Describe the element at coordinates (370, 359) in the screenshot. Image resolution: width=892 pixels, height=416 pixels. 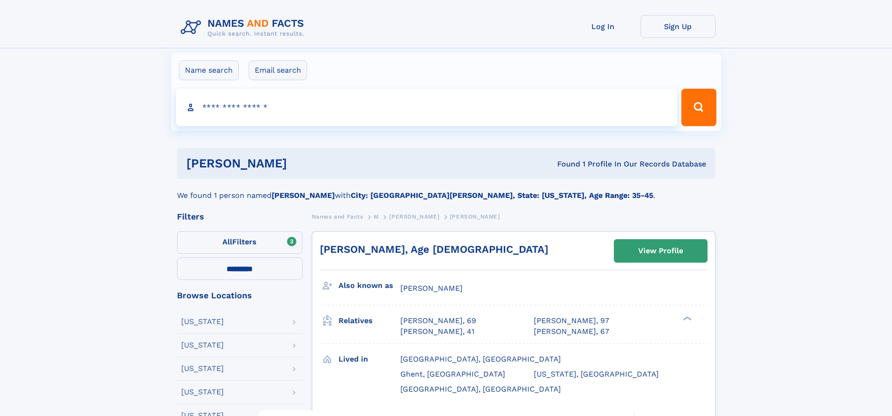
I see `h3: Lived in` at that location.